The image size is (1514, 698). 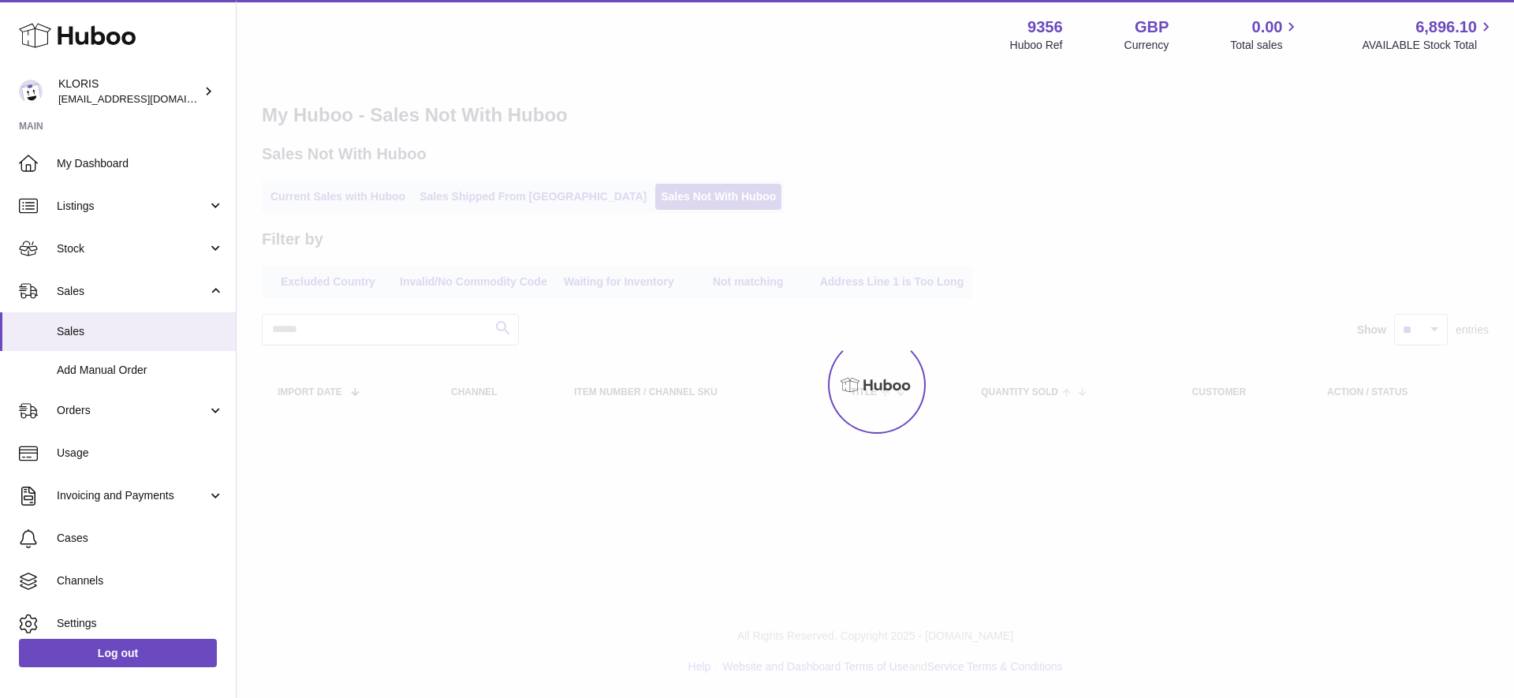 I want to click on span: Settings, so click(x=140, y=623).